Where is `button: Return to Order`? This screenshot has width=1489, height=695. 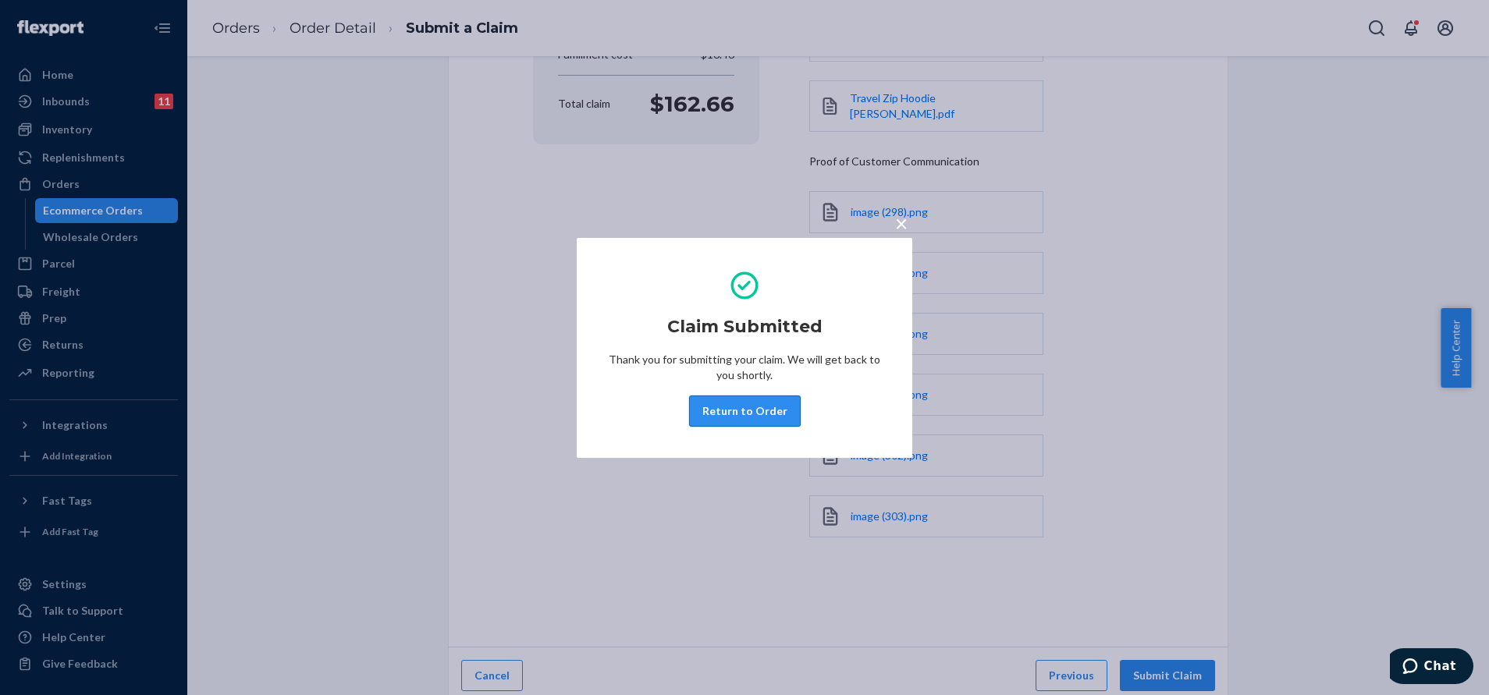
button: Return to Order is located at coordinates (745, 411).